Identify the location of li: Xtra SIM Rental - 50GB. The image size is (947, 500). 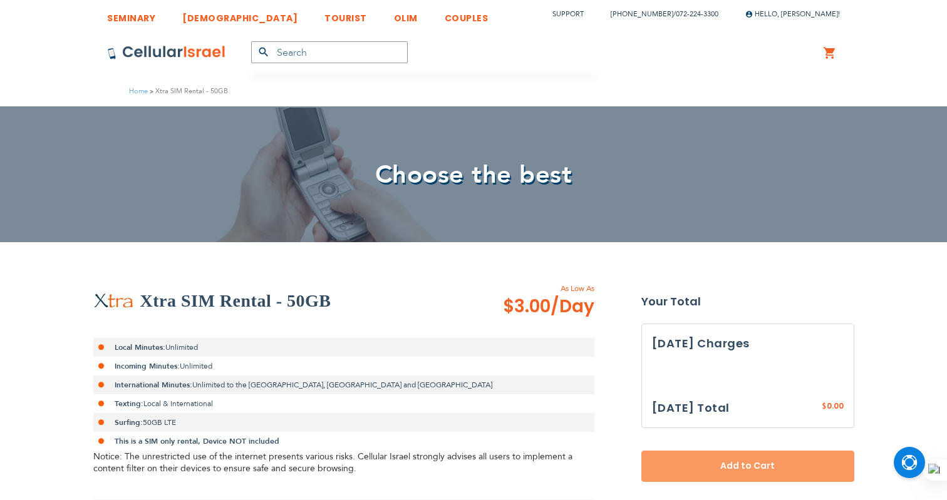
(188, 91).